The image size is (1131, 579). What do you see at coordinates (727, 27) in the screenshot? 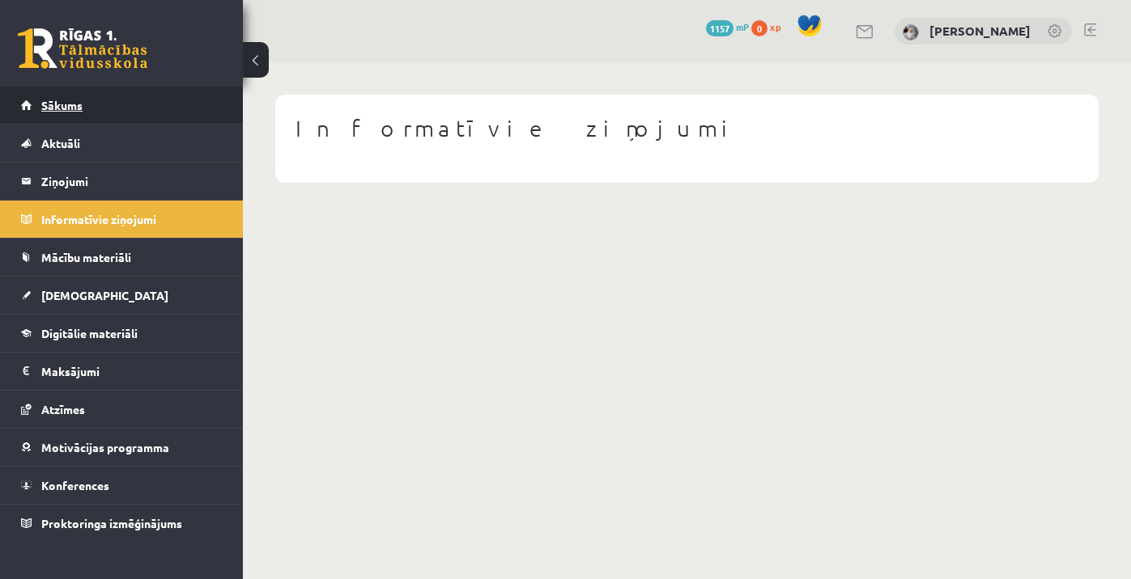
I see `a: 1157 mP` at bounding box center [727, 27].